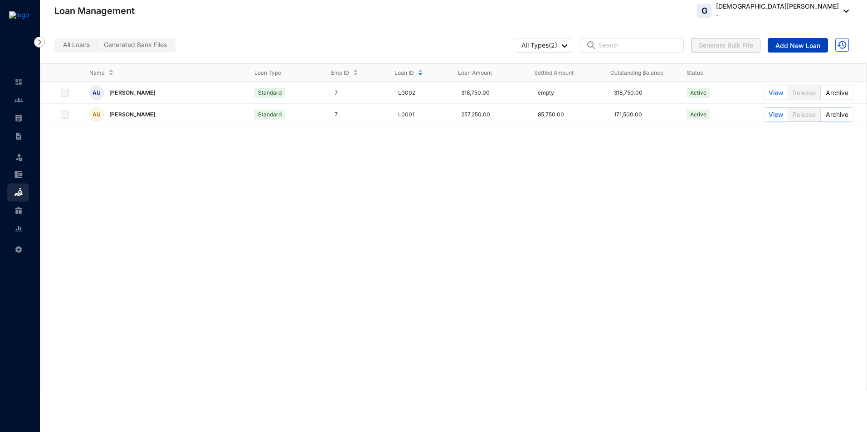  Describe the element at coordinates (19, 229) in the screenshot. I see `img: report-unselected.e6a6b4230fc7da01f883.svg` at that location.